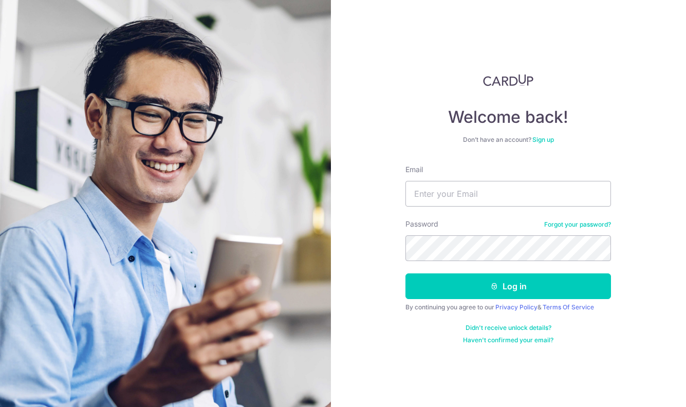 The height and width of the screenshot is (407, 686). I want to click on a: Haven't confirmed your email?, so click(508, 340).